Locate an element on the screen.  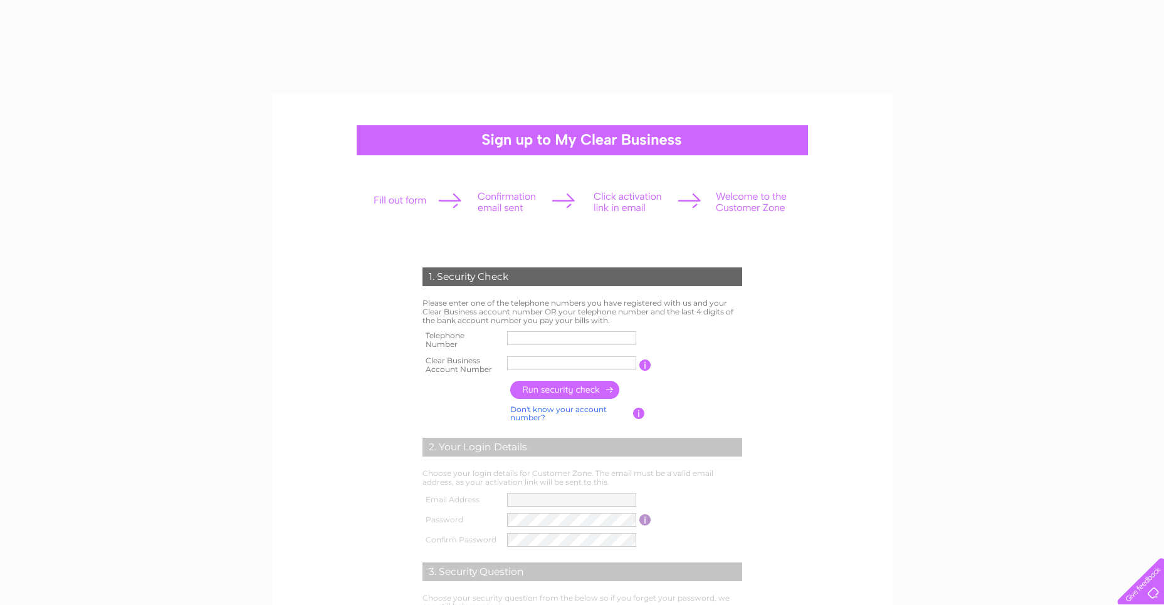
td: Choose your login details for Customer Zone. The email must be a valid email address, as your act... is located at coordinates (582, 478).